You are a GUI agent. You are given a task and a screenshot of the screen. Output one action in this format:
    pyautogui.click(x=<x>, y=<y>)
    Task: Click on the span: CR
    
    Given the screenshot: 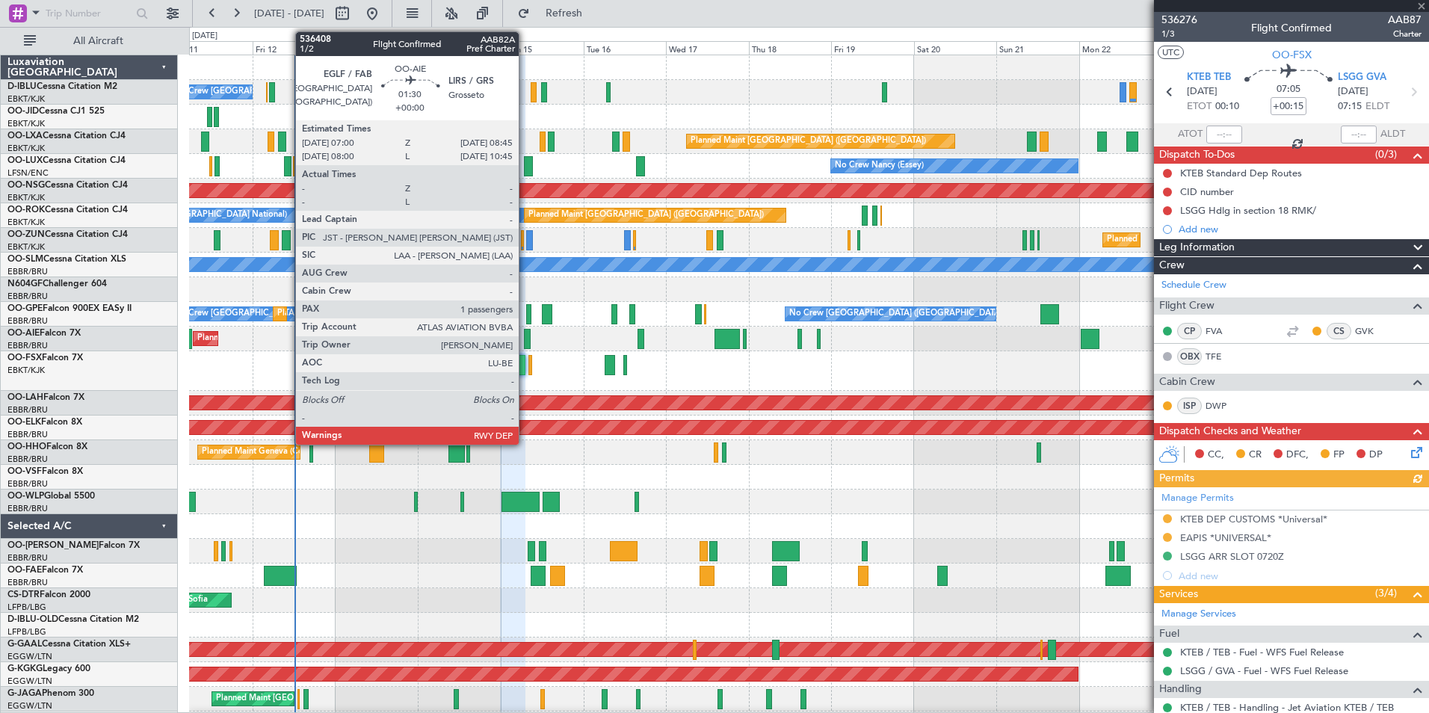 What is the action you would take?
    pyautogui.click(x=1255, y=455)
    